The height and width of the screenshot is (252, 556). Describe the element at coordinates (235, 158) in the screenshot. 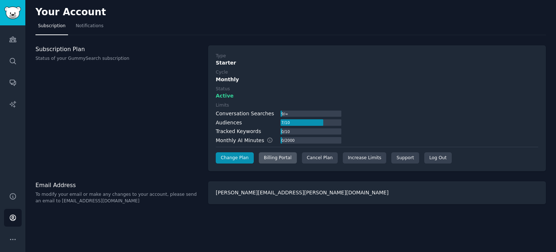

I see `a: Change Plan` at that location.